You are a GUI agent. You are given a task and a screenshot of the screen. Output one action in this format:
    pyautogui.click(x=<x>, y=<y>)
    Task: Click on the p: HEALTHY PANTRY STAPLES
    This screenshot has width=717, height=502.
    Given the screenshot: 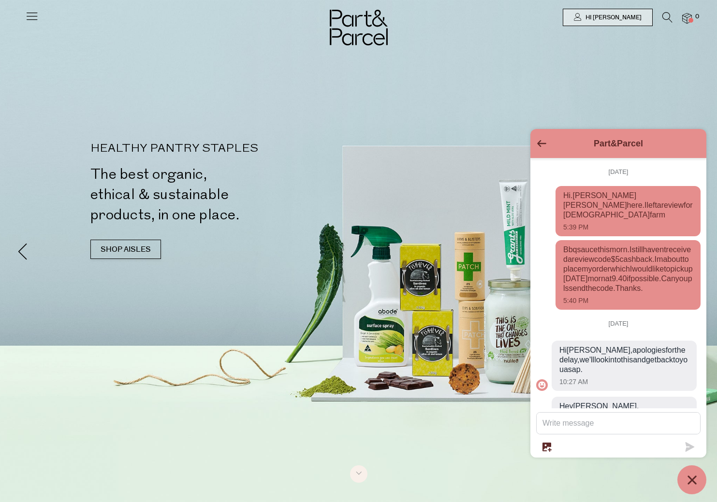 What is the action you would take?
    pyautogui.click(x=226, y=149)
    